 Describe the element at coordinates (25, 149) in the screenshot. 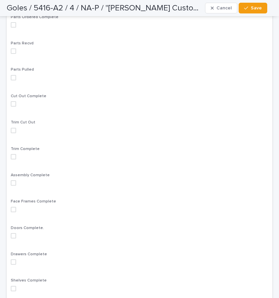

I see `span: Trim Complete` at that location.